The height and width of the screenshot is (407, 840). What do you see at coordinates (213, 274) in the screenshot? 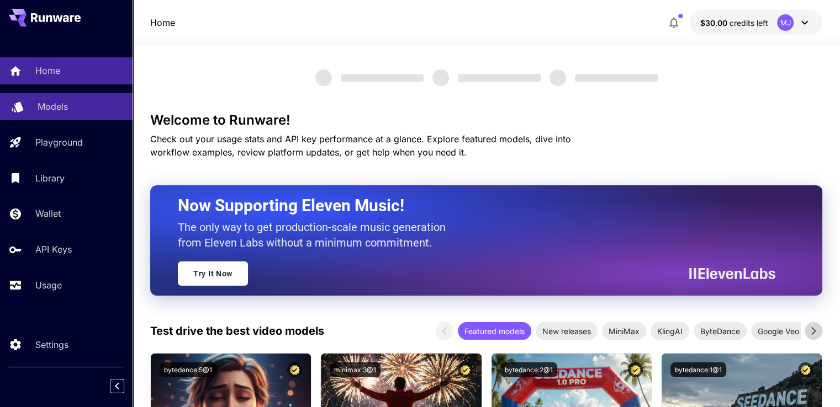
I see `a: Try It Now` at bounding box center [213, 274].